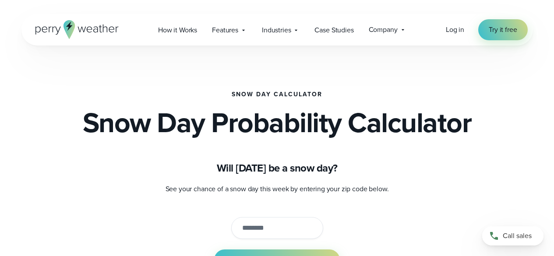 The width and height of the screenshot is (554, 256). I want to click on span: Log in, so click(455, 29).